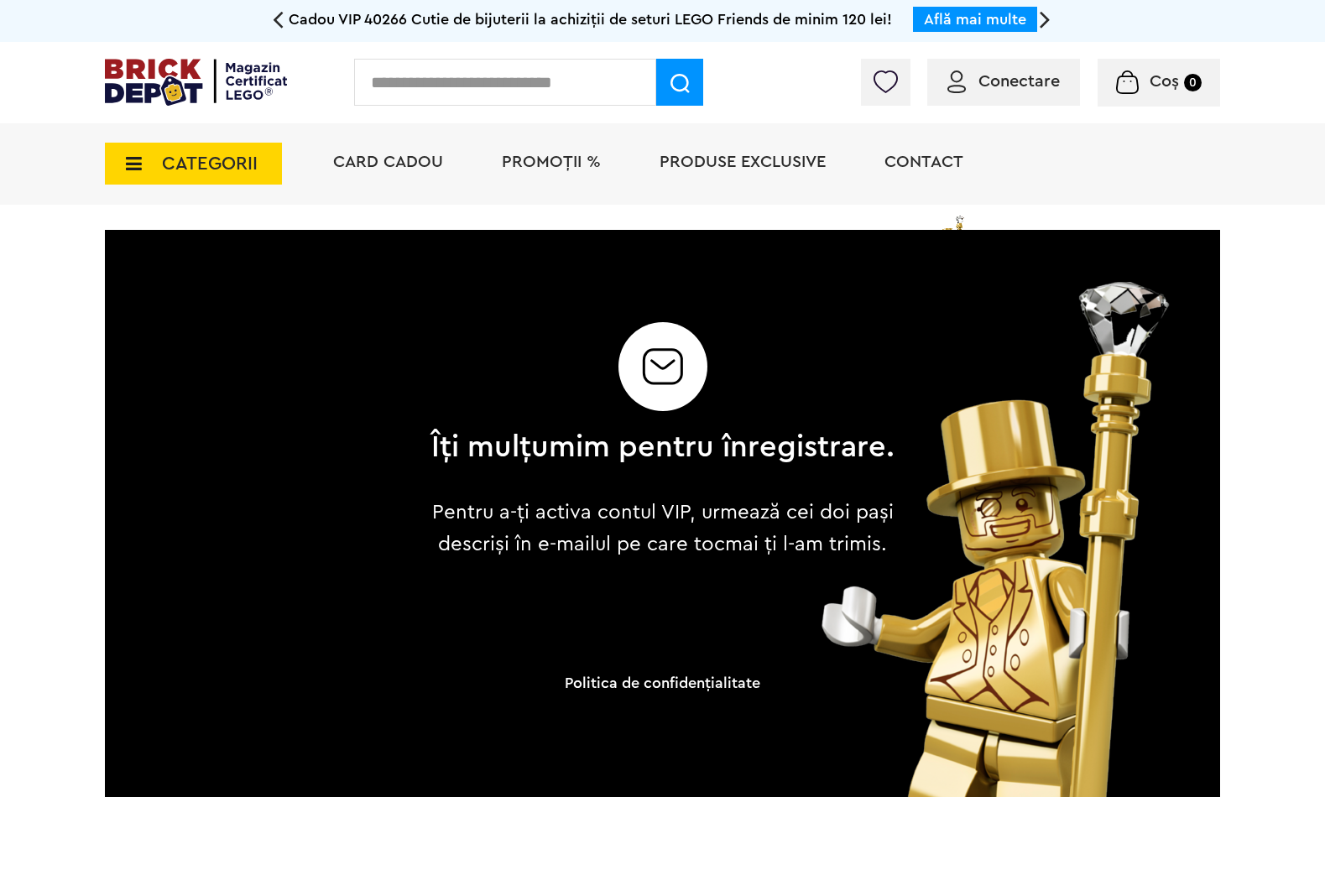 The width and height of the screenshot is (1325, 896). What do you see at coordinates (1018, 81) in the screenshot?
I see `span: Conectare` at bounding box center [1018, 81].